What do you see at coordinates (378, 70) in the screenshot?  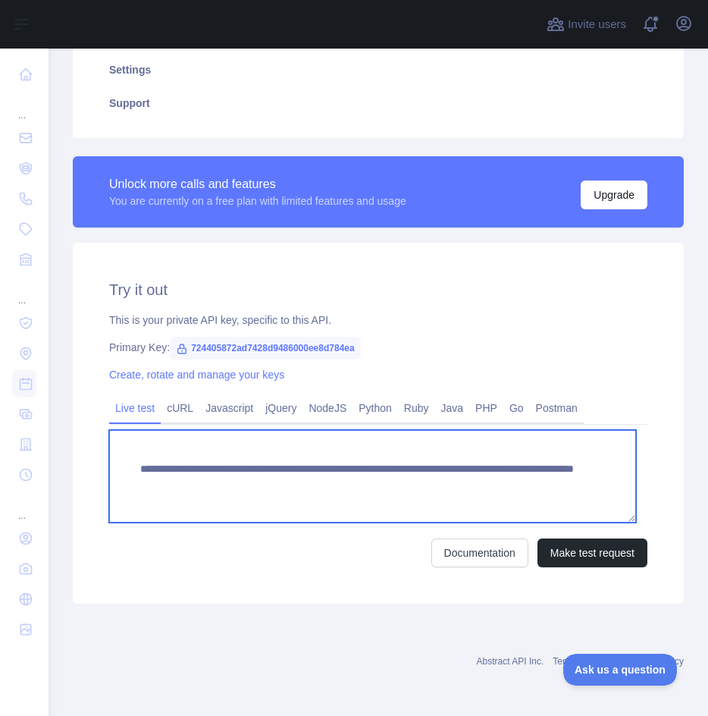 I see `a: Settings` at bounding box center [378, 70].